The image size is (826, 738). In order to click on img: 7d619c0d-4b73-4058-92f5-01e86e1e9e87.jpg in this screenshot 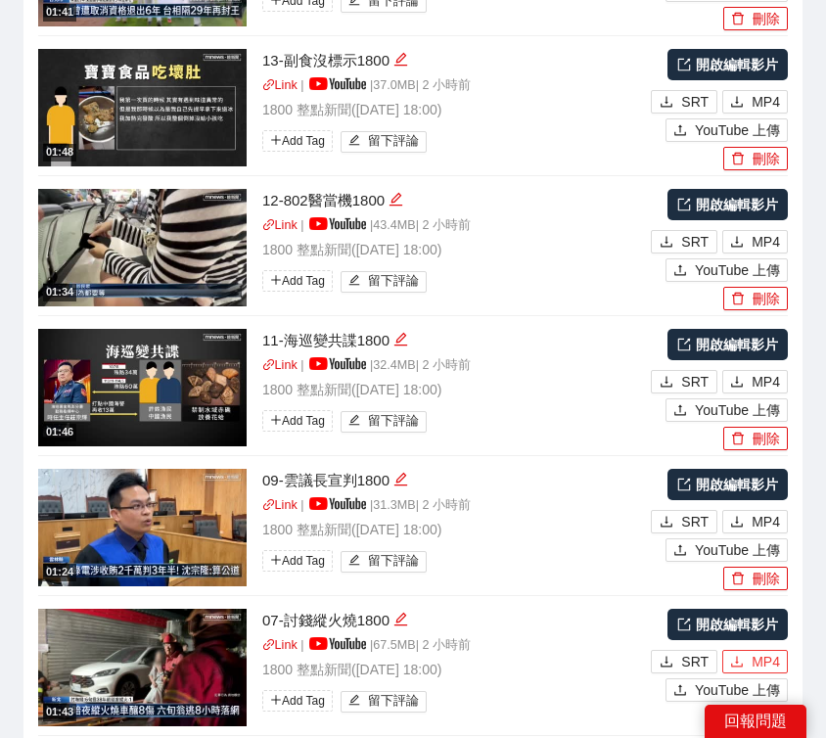, I will do `click(142, 248)`.